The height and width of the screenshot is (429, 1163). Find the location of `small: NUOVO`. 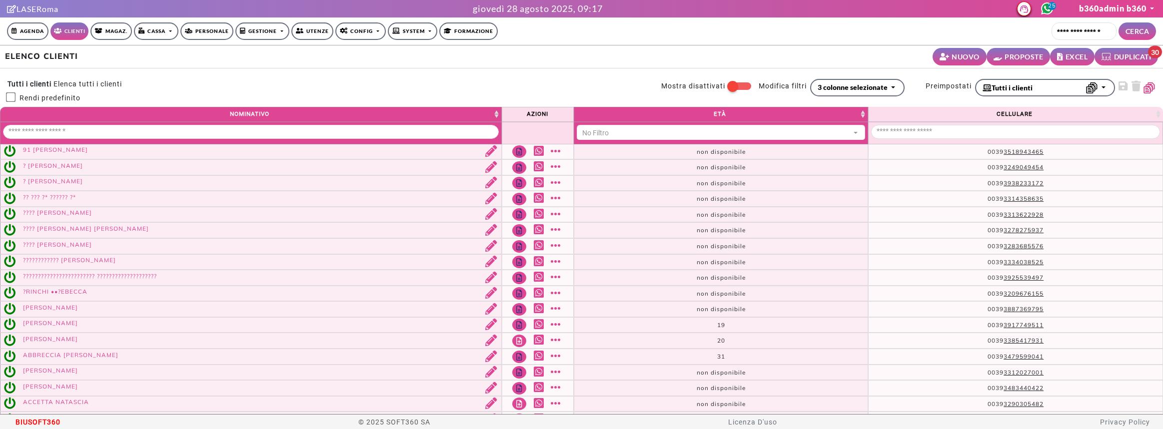

small: NUOVO is located at coordinates (966, 56).